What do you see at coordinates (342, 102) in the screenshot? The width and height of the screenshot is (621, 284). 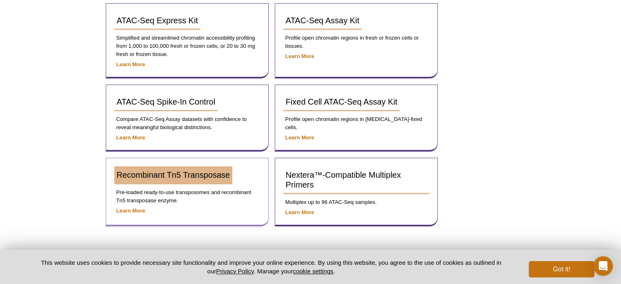 I see `a: Fixed Cell ATAC-Seq Assay Kit` at bounding box center [342, 102].